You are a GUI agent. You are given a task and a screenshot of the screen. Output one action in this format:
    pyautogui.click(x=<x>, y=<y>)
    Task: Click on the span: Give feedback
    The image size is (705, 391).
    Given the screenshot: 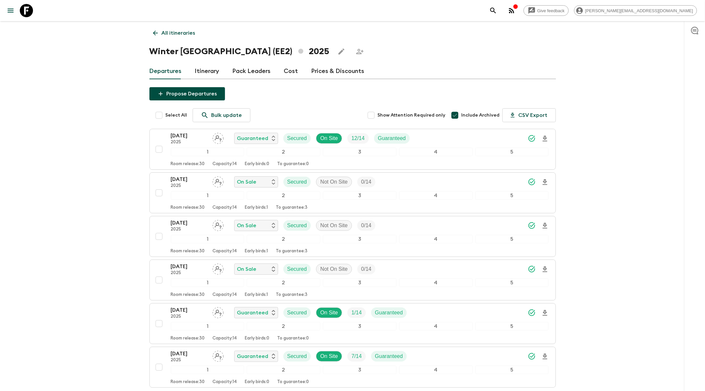 What is the action you would take?
    pyautogui.click(x=551, y=11)
    